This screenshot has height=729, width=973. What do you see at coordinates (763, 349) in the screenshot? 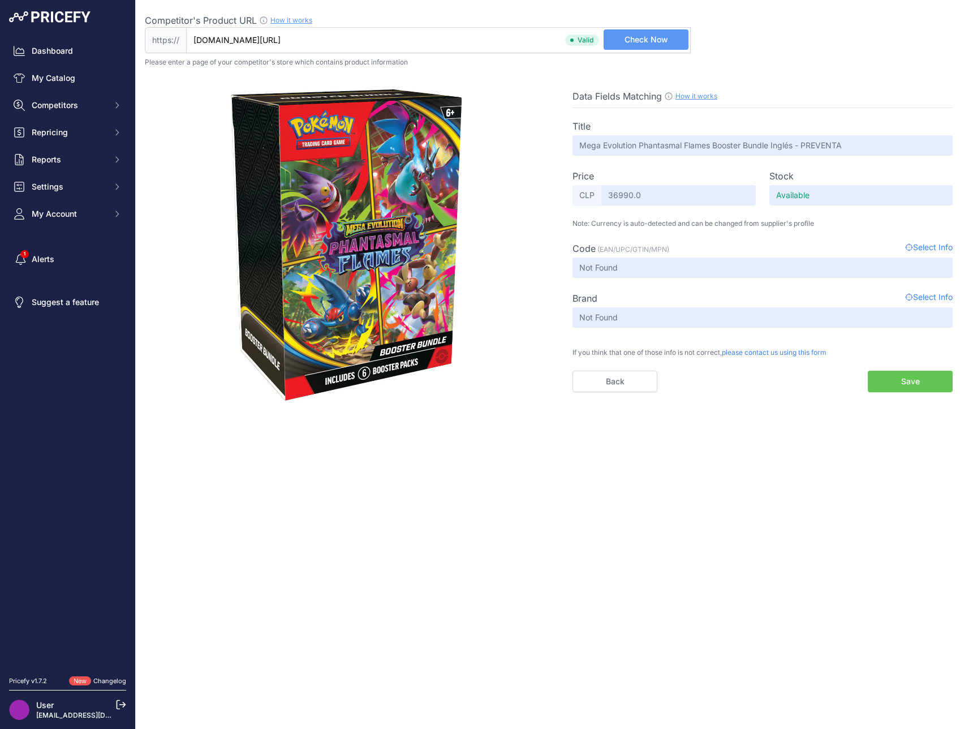
I see `p: If you think that one of those info is not correct,` at bounding box center [763, 349].